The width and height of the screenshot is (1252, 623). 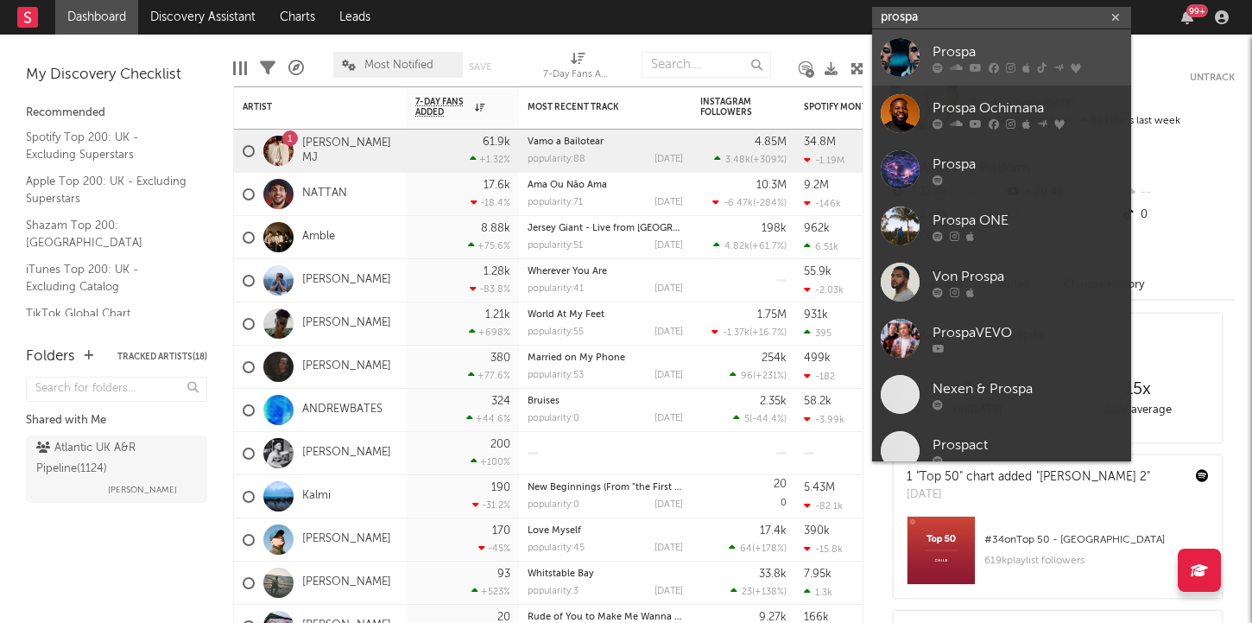 I want to click on div: +77.6 %, so click(x=489, y=375).